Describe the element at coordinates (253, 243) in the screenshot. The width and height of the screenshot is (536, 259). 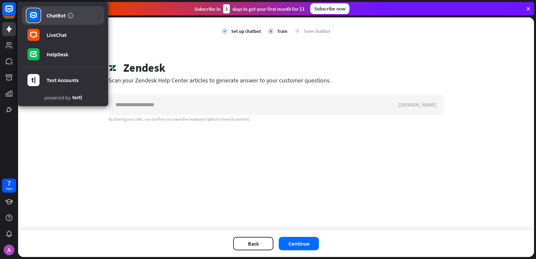
I see `button: Back` at that location.